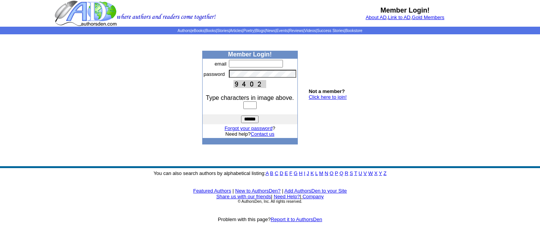 The height and width of the screenshot is (231, 540). Describe the element at coordinates (341, 173) in the screenshot. I see `a: Q` at that location.